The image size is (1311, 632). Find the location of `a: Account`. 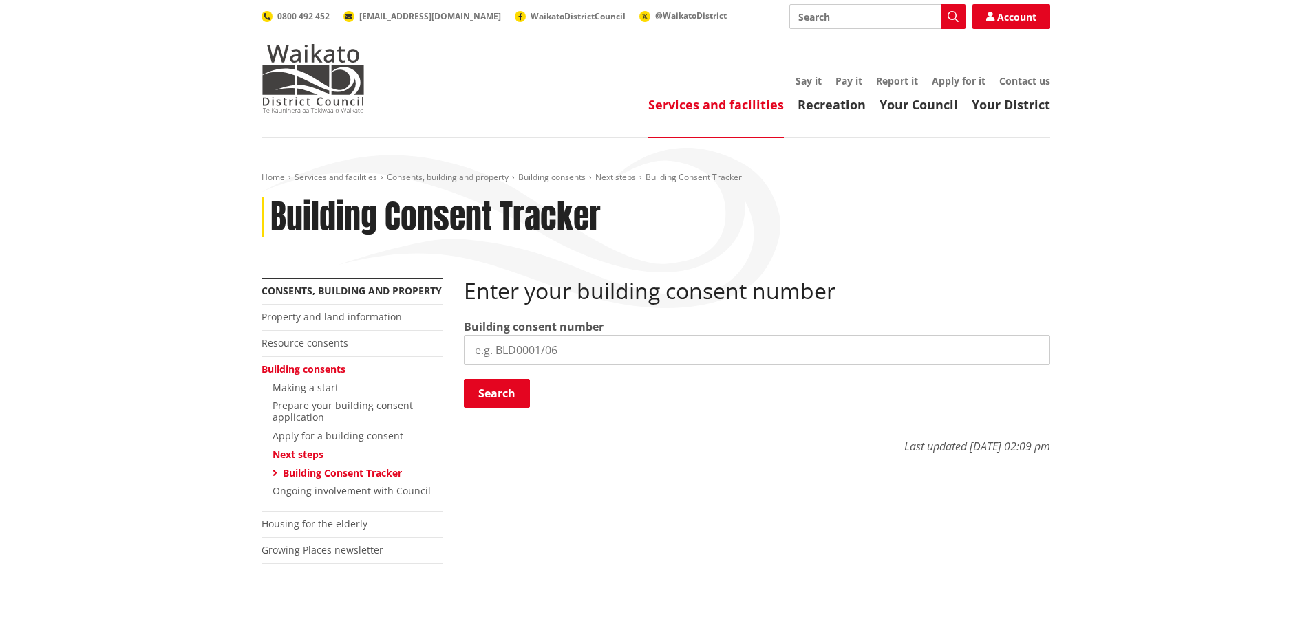

a: Account is located at coordinates (1011, 17).